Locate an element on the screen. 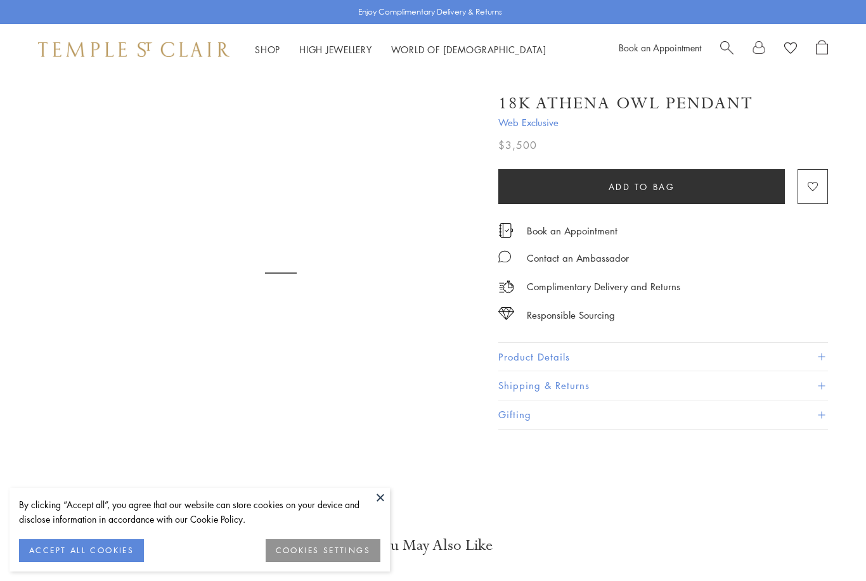 The height and width of the screenshot is (581, 866). button: ACCEPT ALL COOKIES is located at coordinates (81, 551).